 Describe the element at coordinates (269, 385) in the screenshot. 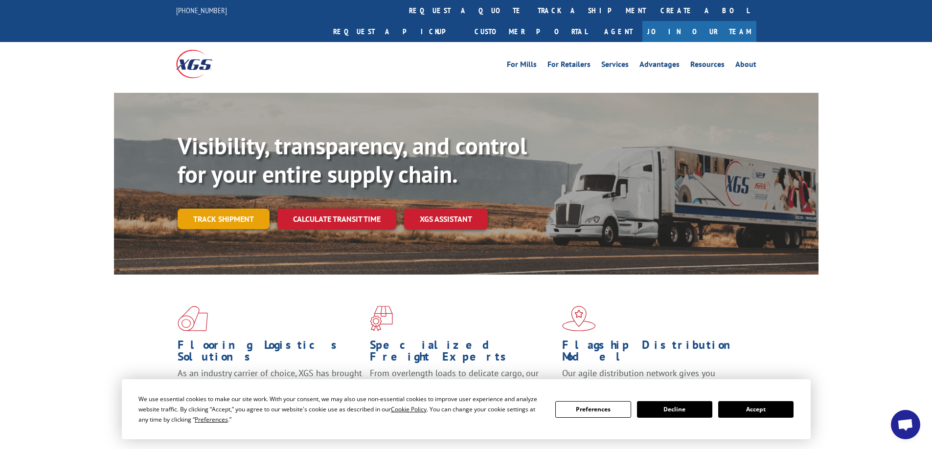

I see `span: As an industry carrier of choice, XGS has brought innovation and dedication to flooring logistics...` at that location.